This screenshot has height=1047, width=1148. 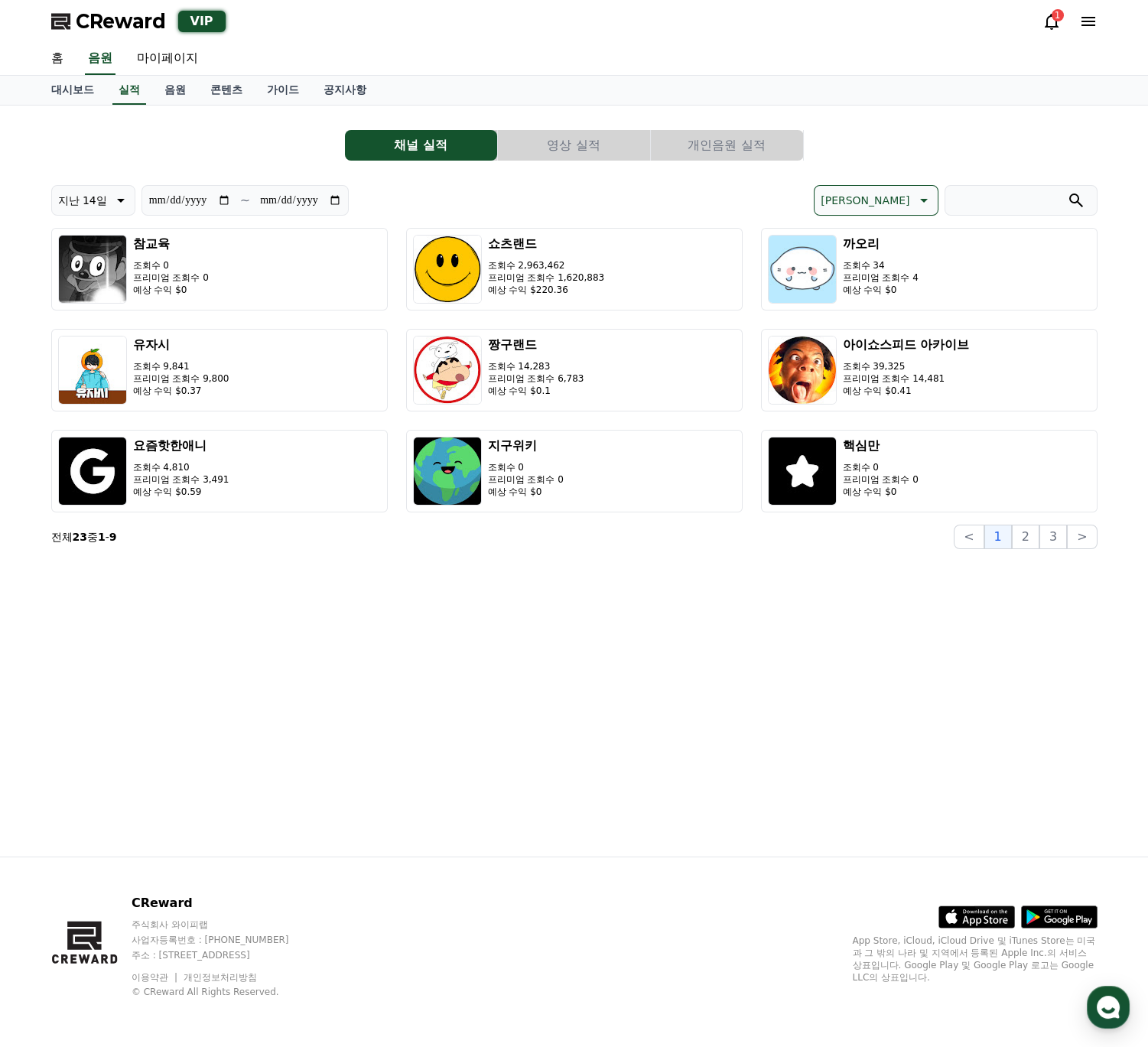 I want to click on p: CReward, so click(x=225, y=903).